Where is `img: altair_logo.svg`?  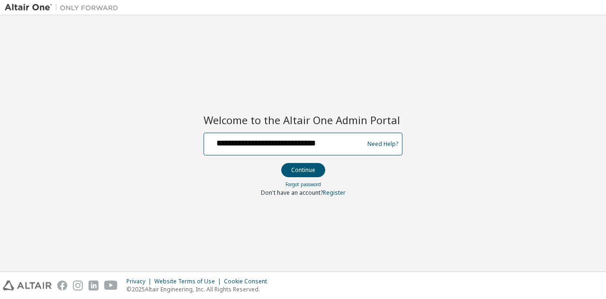 img: altair_logo.svg is located at coordinates (27, 285).